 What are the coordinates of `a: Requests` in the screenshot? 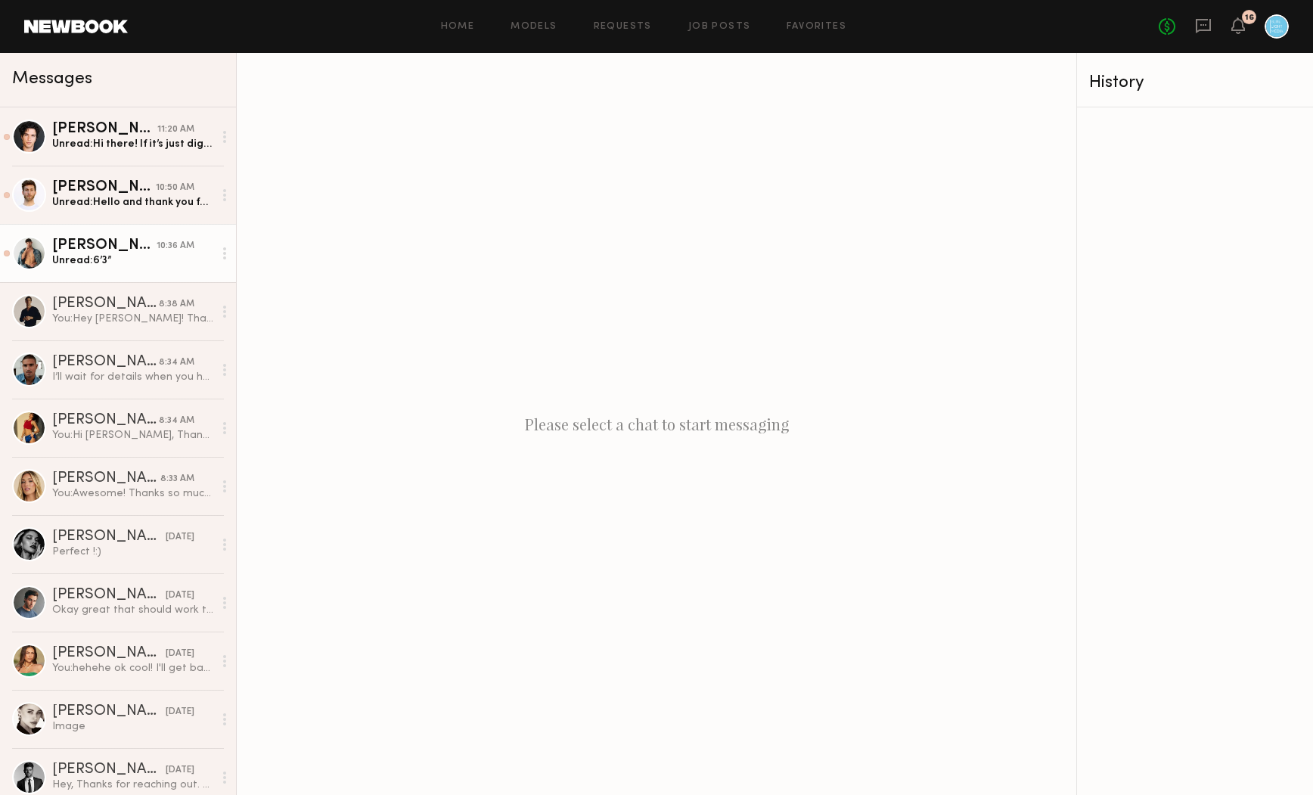 It's located at (623, 26).